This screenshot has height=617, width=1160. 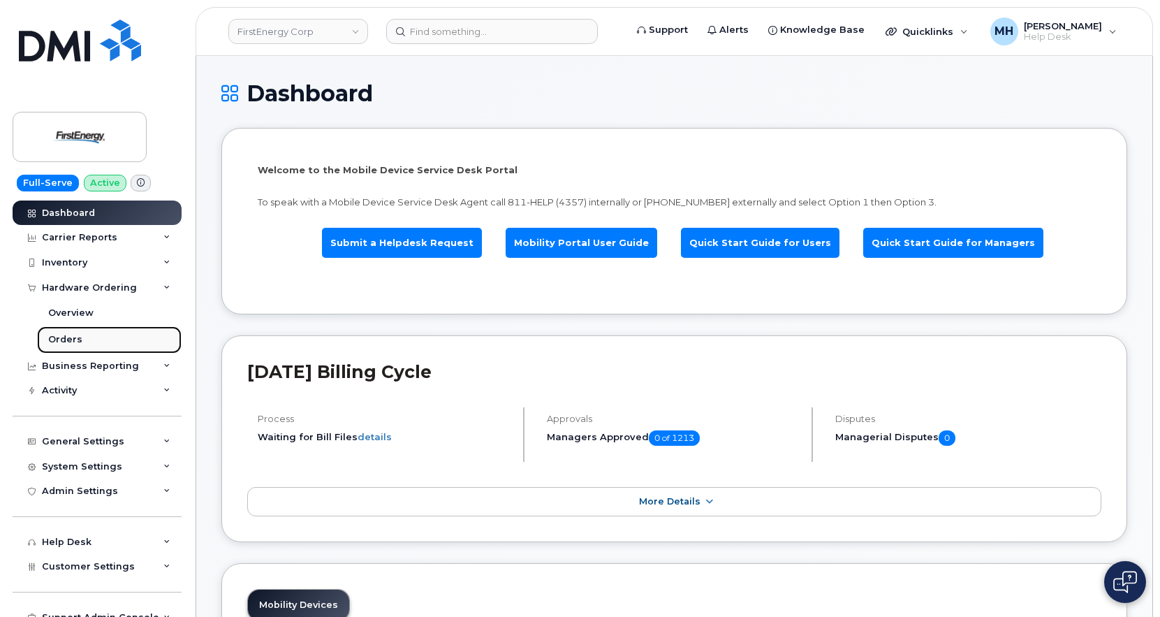 I want to click on h1: Dashboard, so click(x=674, y=93).